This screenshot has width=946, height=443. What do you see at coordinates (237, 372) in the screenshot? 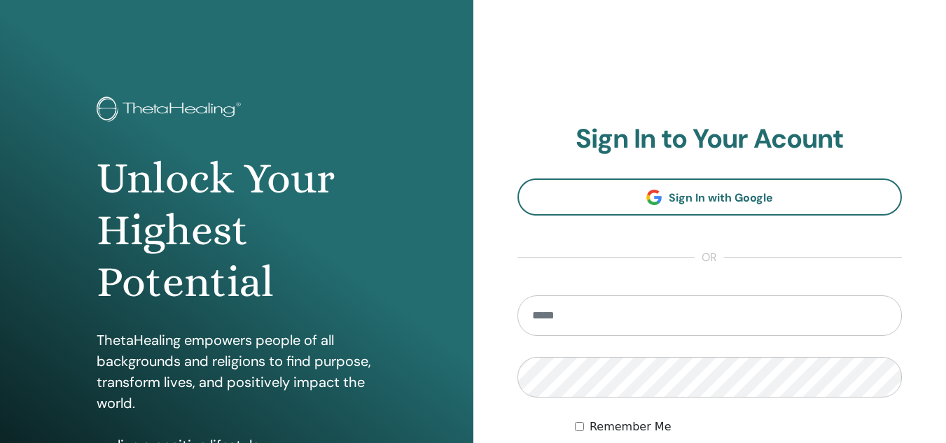
I see `p: ThetaHealing empowers people of all backgrounds and religions to find purpose, transform lives, a...` at bounding box center [237, 372].